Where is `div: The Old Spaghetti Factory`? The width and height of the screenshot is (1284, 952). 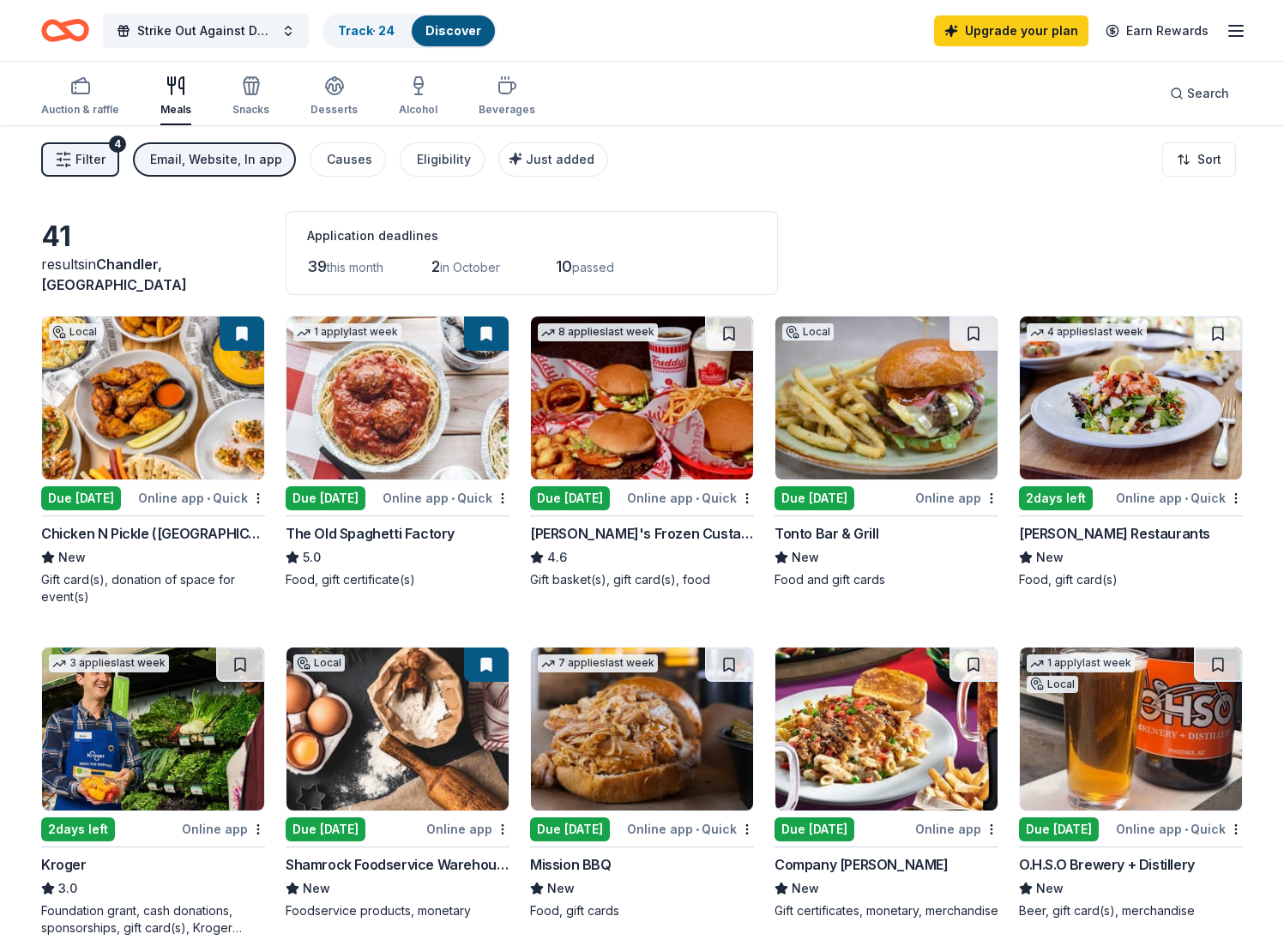 div: The Old Spaghetti Factory is located at coordinates (370, 533).